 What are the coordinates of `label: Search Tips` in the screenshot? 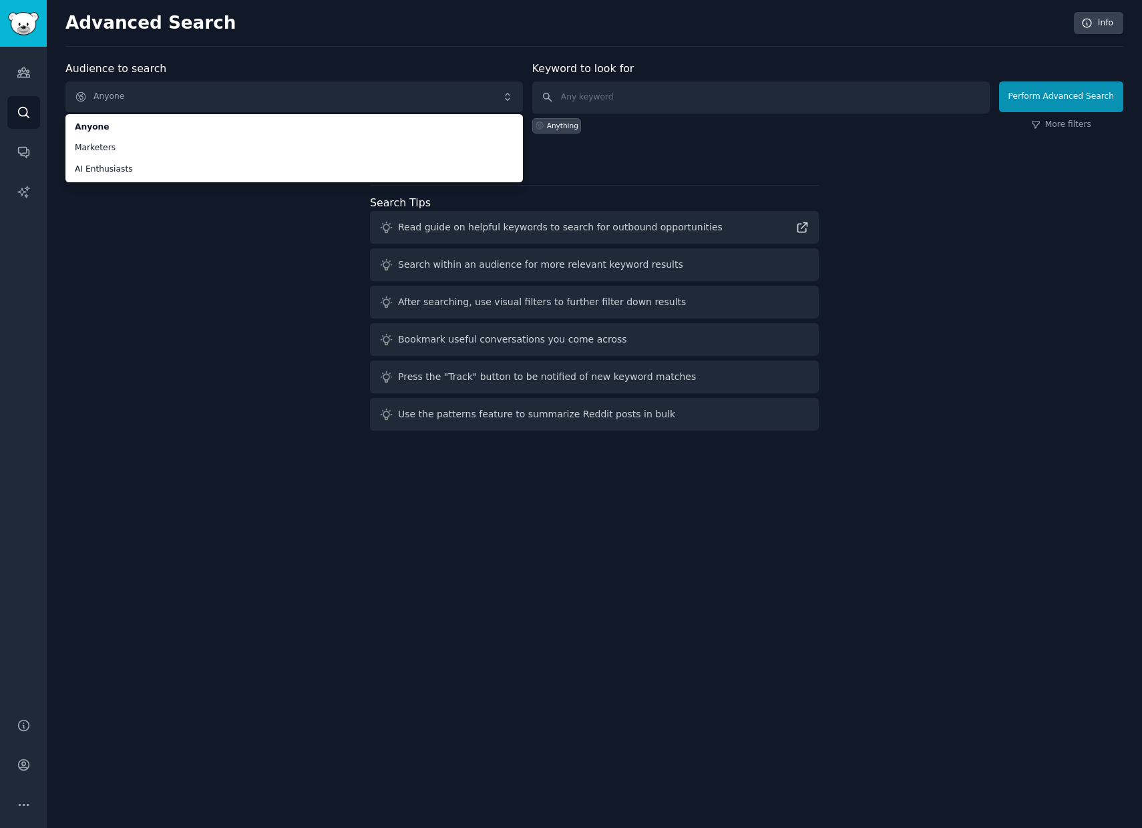 It's located at (400, 202).